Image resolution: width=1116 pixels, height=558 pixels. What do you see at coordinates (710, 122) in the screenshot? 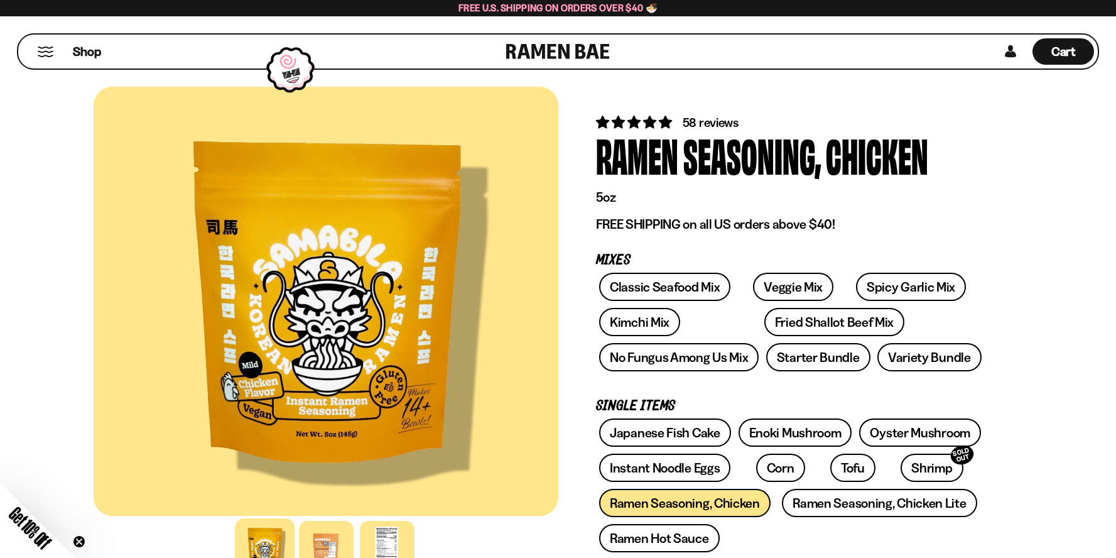
I see `span: 58 reviews` at bounding box center [710, 122].